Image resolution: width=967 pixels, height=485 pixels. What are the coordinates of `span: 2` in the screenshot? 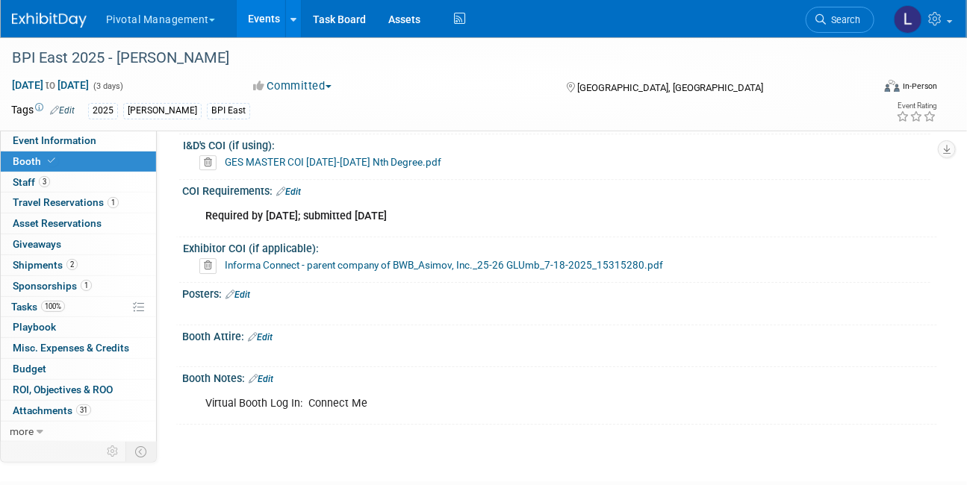 It's located at (72, 264).